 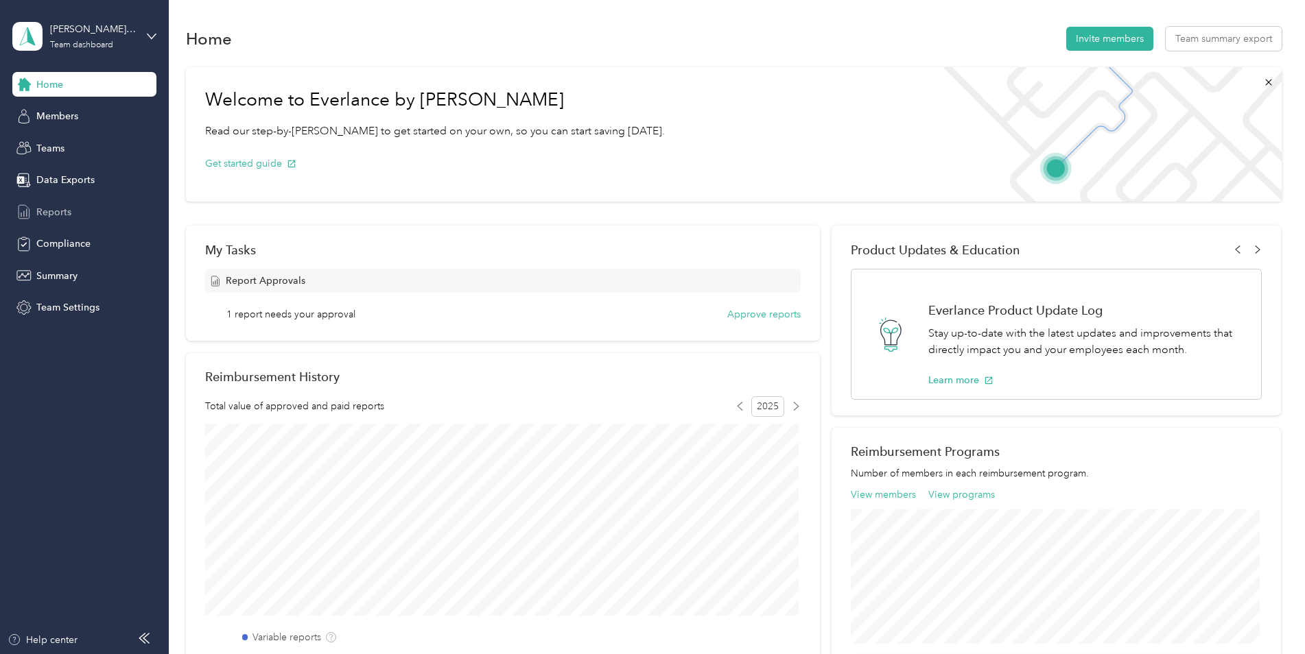 I want to click on button: Team summary export, so click(x=1223, y=38).